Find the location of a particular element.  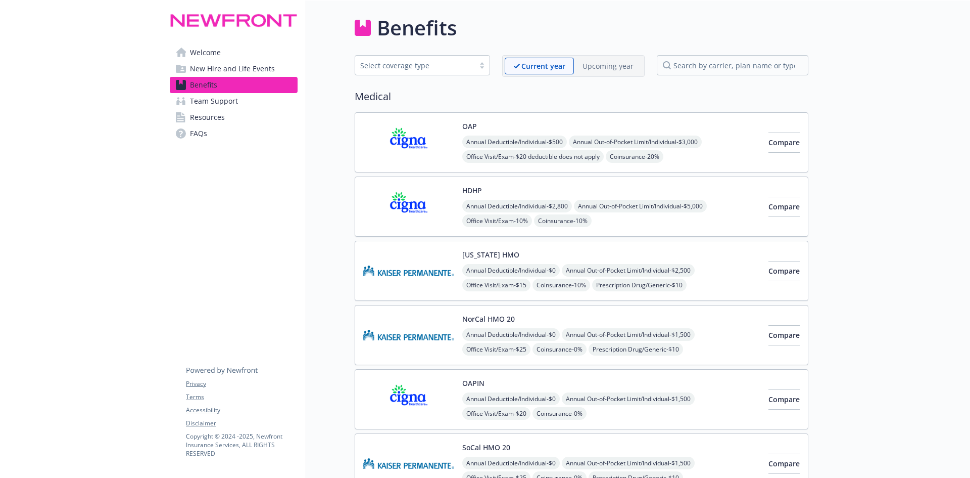

a: Privacy is located at coordinates (242, 384).